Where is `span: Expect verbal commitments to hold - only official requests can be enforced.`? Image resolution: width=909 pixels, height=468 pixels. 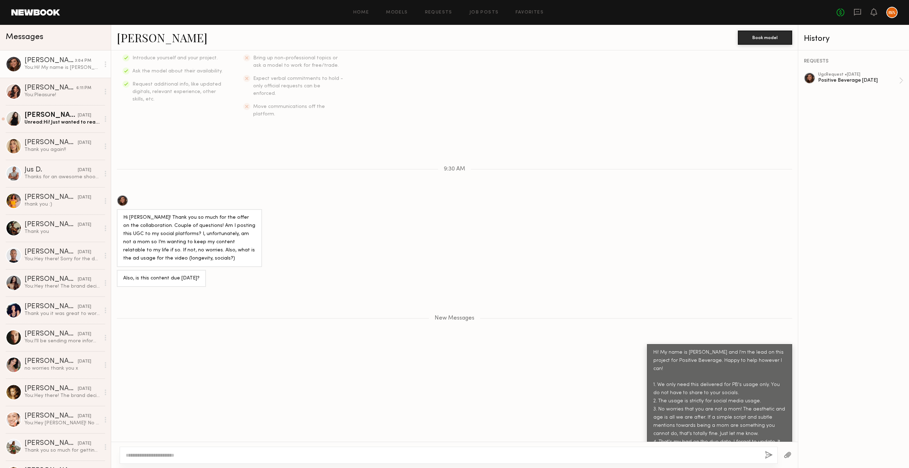 span: Expect verbal commitments to hold - only official requests can be enforced. is located at coordinates (298, 86).